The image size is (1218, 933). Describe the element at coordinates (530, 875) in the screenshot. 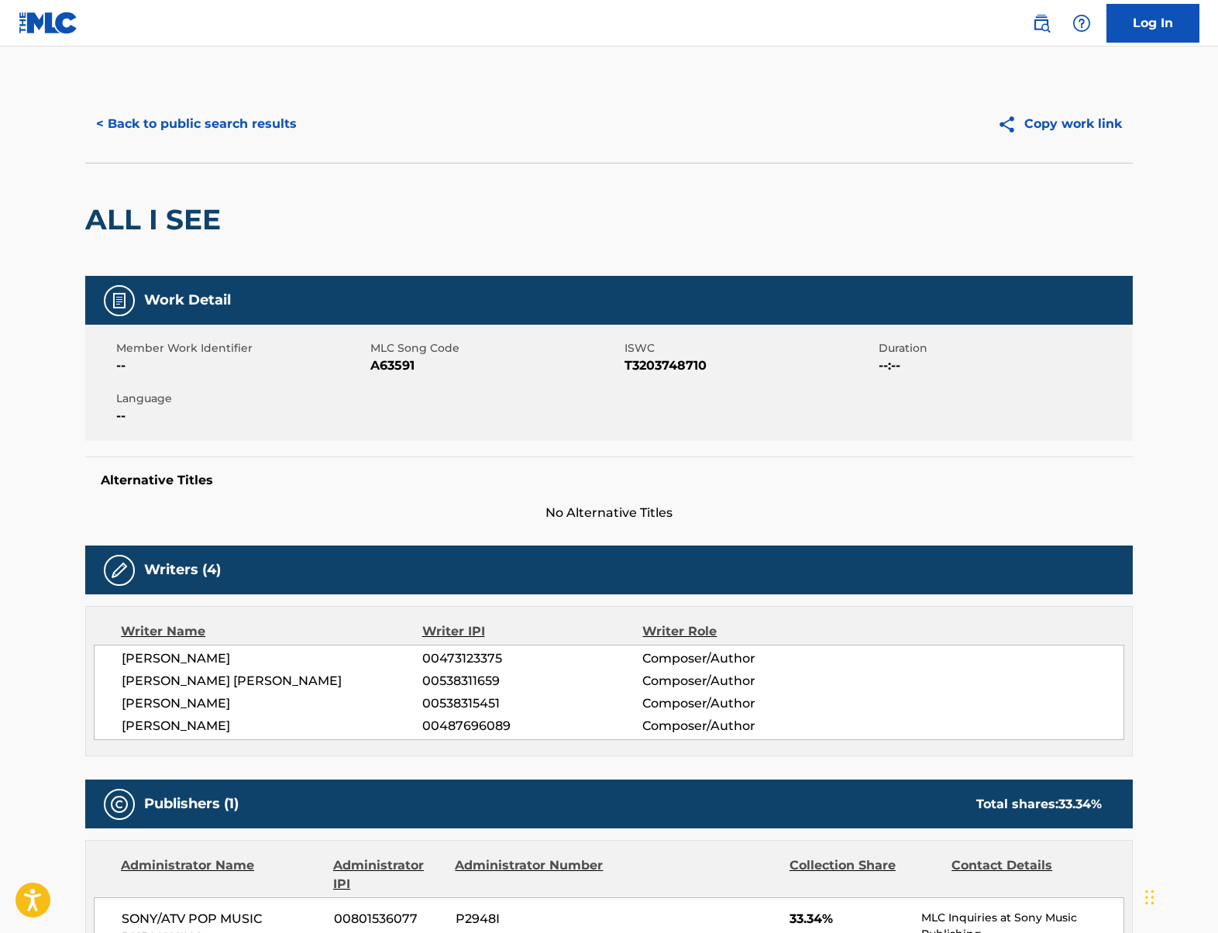

I see `div: Administrator Number` at that location.